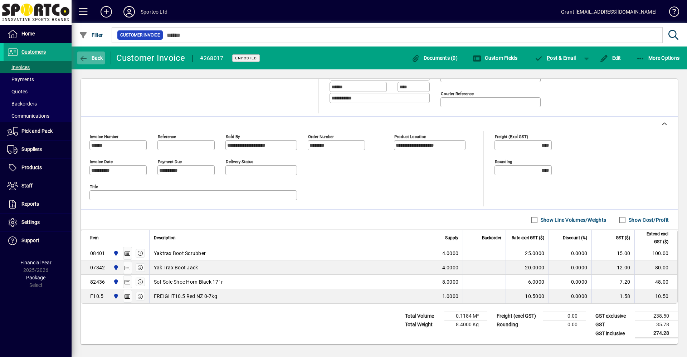  I want to click on span: Filter, so click(91, 35).